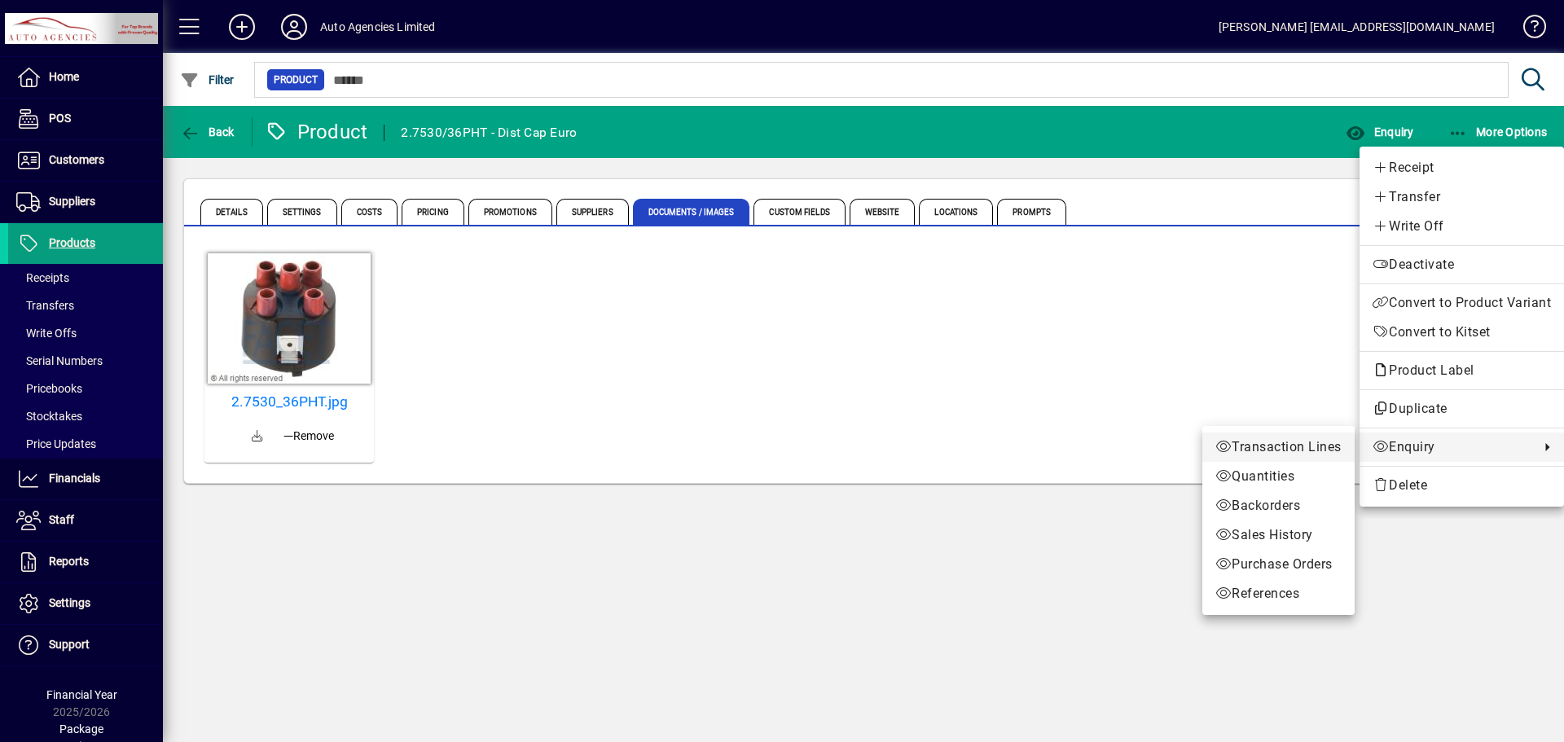 The width and height of the screenshot is (1564, 742). I want to click on span: References, so click(1278, 594).